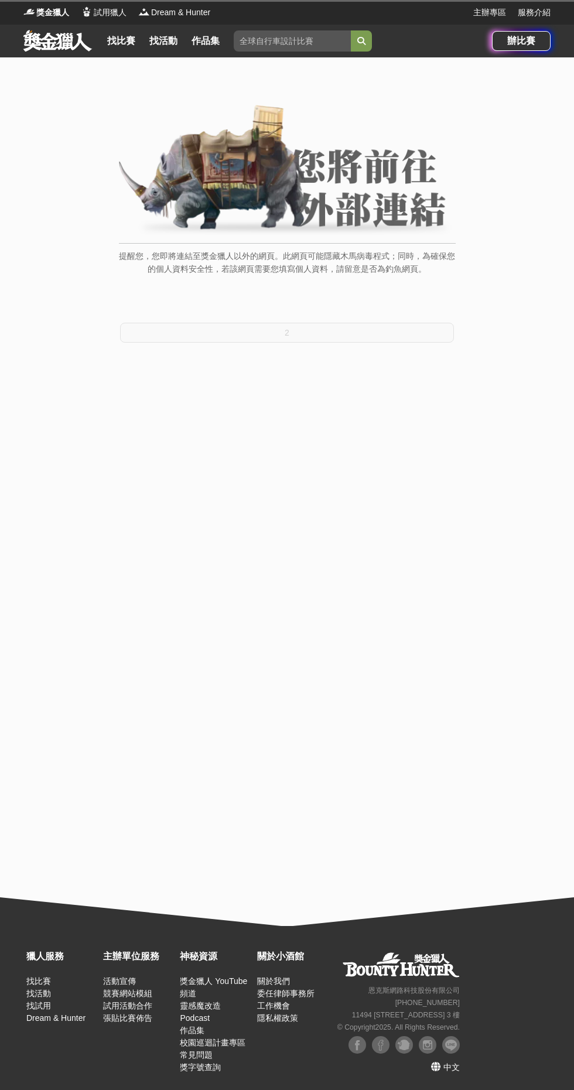 The width and height of the screenshot is (574, 1090). I want to click on a: 活動宣傳, so click(119, 981).